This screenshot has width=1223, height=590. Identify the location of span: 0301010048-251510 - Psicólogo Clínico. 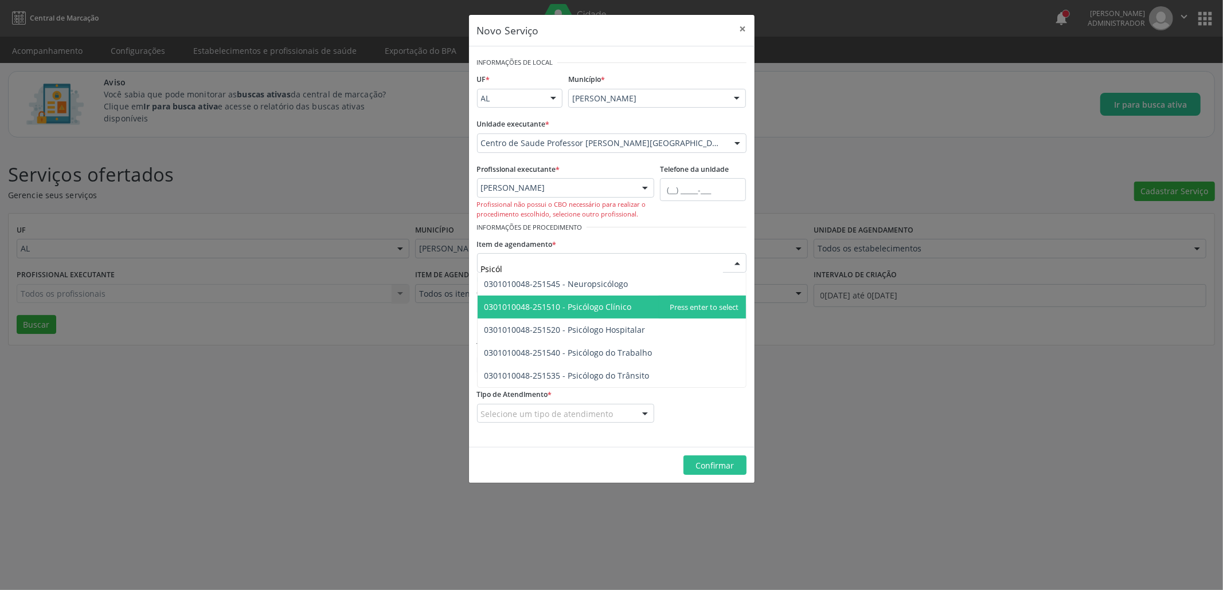
(558, 307).